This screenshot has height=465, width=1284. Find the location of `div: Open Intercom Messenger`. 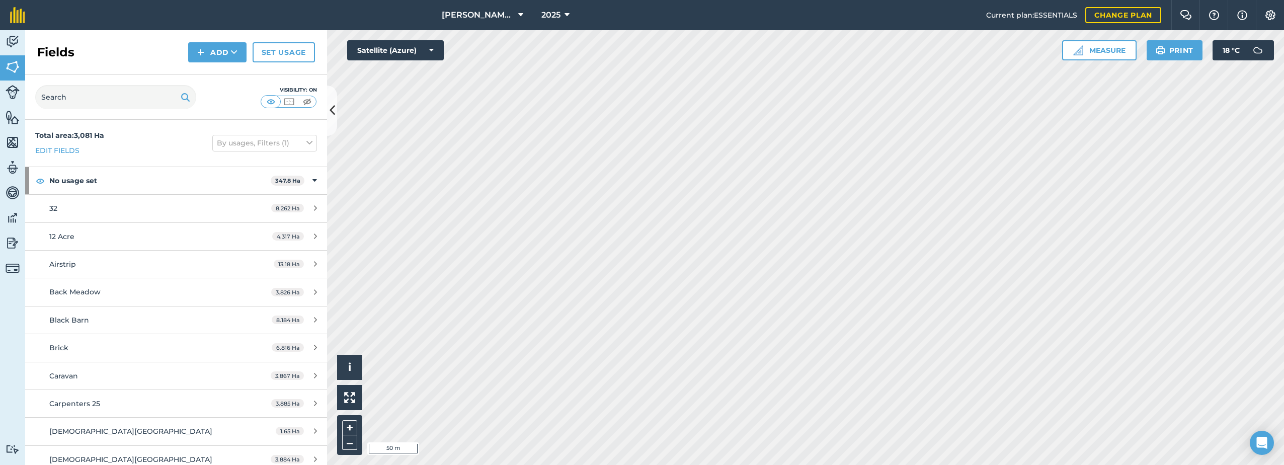

div: Open Intercom Messenger is located at coordinates (1261, 443).